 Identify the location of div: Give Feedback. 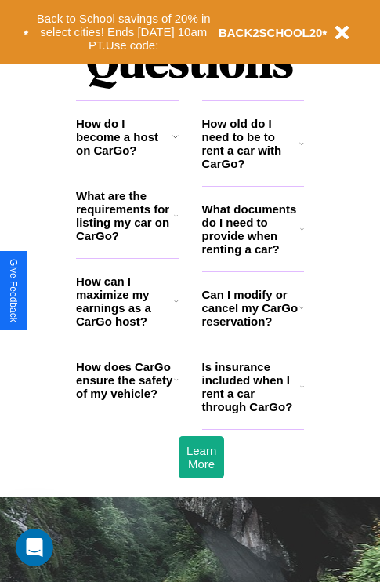
(13, 290).